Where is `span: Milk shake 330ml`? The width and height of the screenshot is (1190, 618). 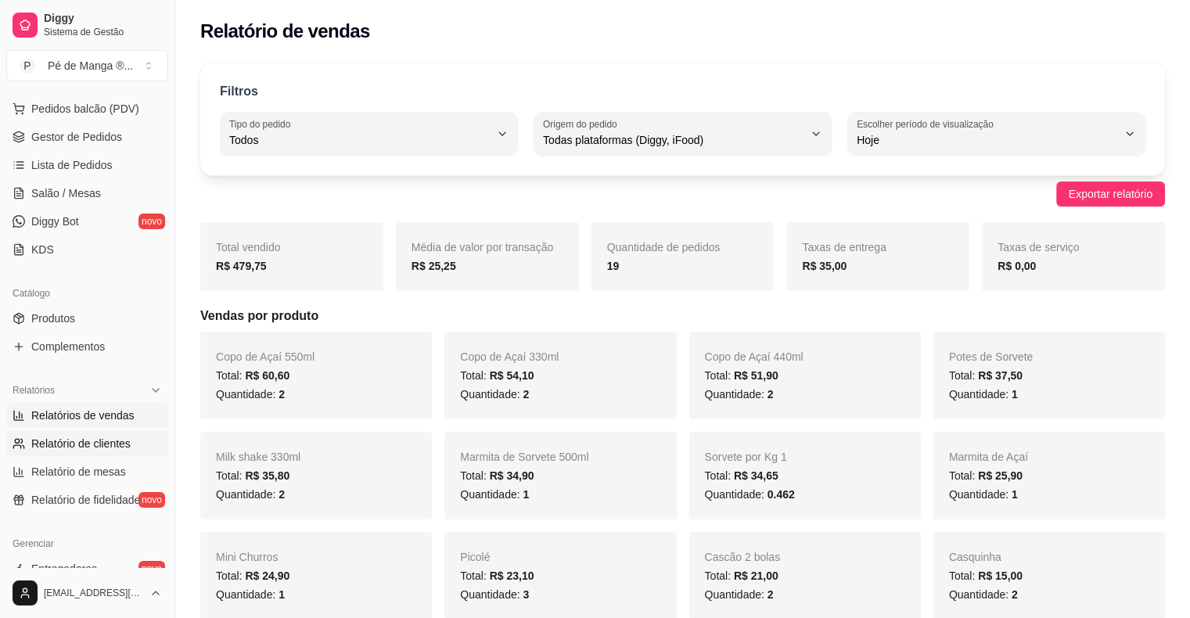
span: Milk shake 330ml is located at coordinates (258, 457).